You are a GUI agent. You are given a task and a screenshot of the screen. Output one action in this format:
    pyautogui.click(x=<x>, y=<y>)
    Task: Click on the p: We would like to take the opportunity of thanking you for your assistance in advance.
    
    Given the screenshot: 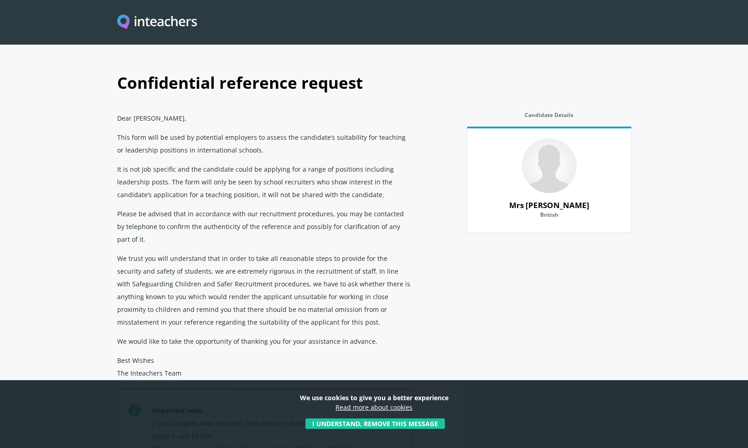 What is the action you would take?
    pyautogui.click(x=265, y=341)
    